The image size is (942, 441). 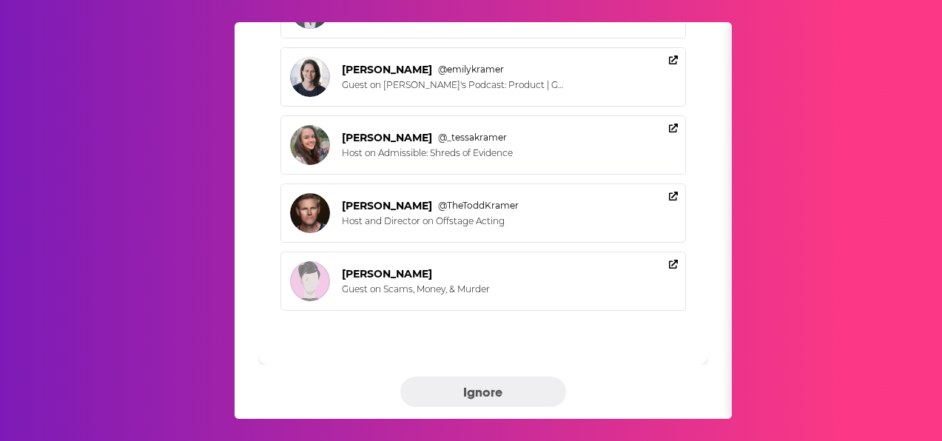 I want to click on div: Host on Admissible: Shreds of Evidence, so click(x=427, y=153).